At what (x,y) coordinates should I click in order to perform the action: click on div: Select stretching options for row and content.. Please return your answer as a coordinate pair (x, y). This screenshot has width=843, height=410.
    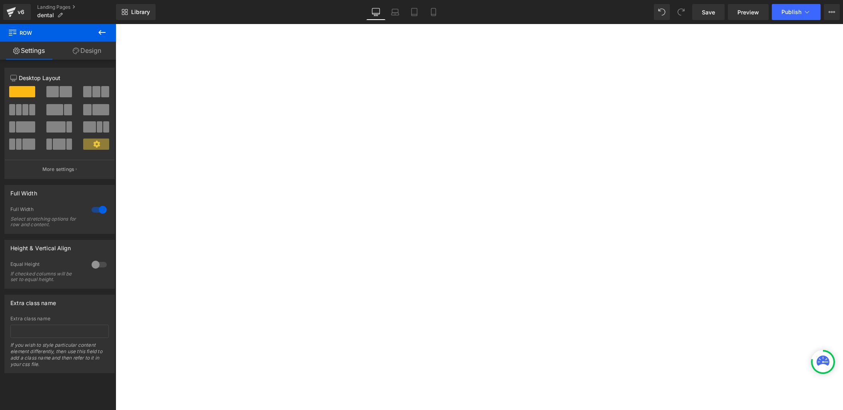
    Looking at the image, I should click on (46, 222).